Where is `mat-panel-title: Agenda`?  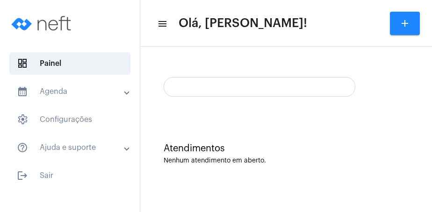 mat-panel-title: Agenda is located at coordinates (71, 92).